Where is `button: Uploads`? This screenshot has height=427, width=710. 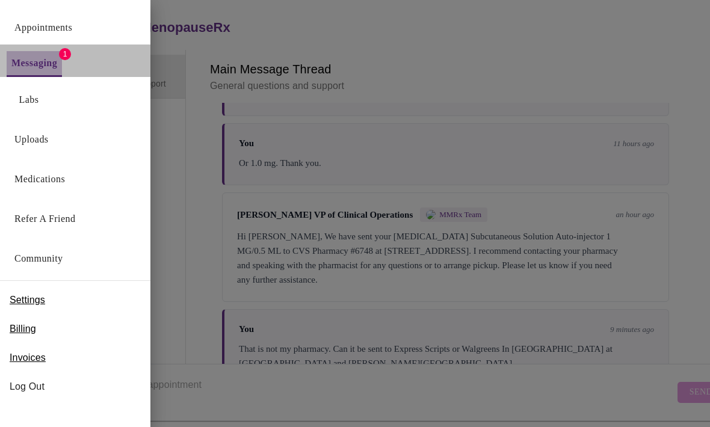
button: Uploads is located at coordinates (31, 140).